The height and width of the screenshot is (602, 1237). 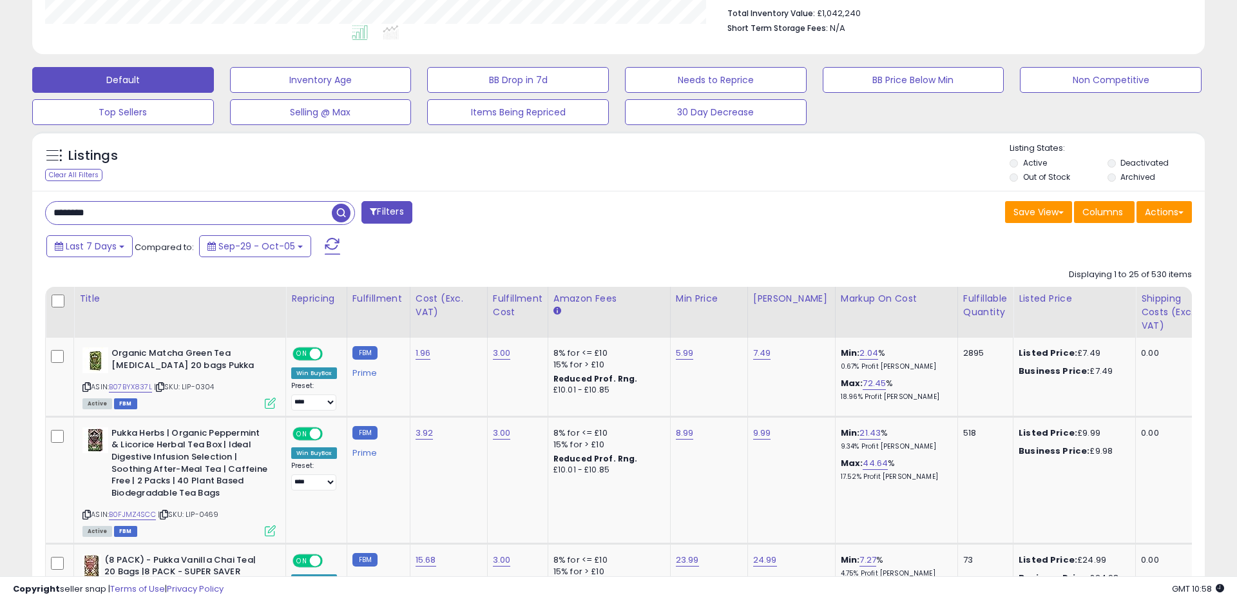 What do you see at coordinates (1198, 588) in the screenshot?
I see `span: 2025-10-13 10:58 GMT` at bounding box center [1198, 588].